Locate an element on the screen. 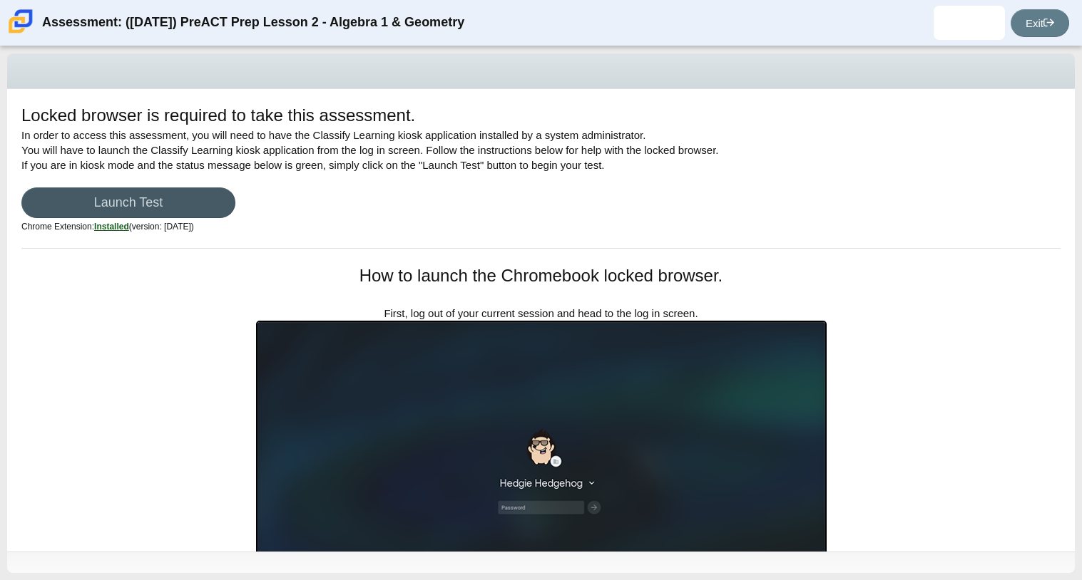  h1: How to launch the Chromebook locked browser. is located at coordinates (541, 276).